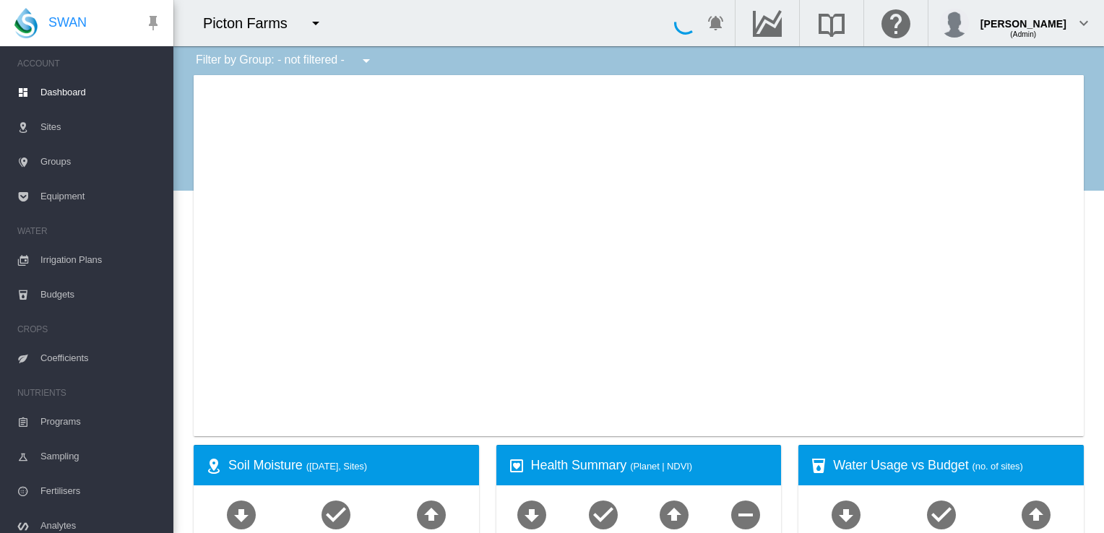 Image resolution: width=1104 pixels, height=533 pixels. What do you see at coordinates (90, 329) in the screenshot?
I see `span: CROPS` at bounding box center [90, 329].